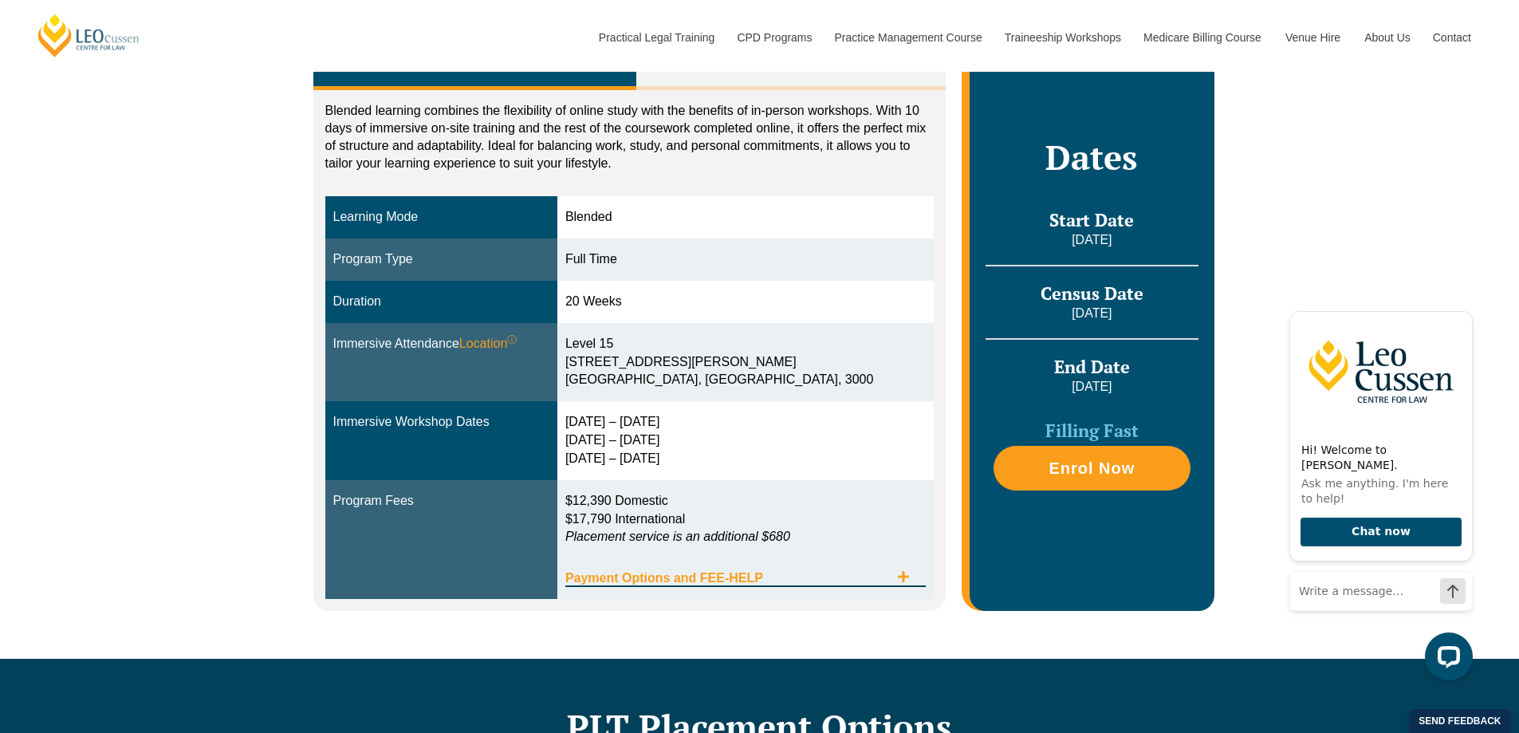 This screenshot has height=733, width=1519. What do you see at coordinates (441, 217) in the screenshot?
I see `div: Learning Mode` at bounding box center [441, 217].